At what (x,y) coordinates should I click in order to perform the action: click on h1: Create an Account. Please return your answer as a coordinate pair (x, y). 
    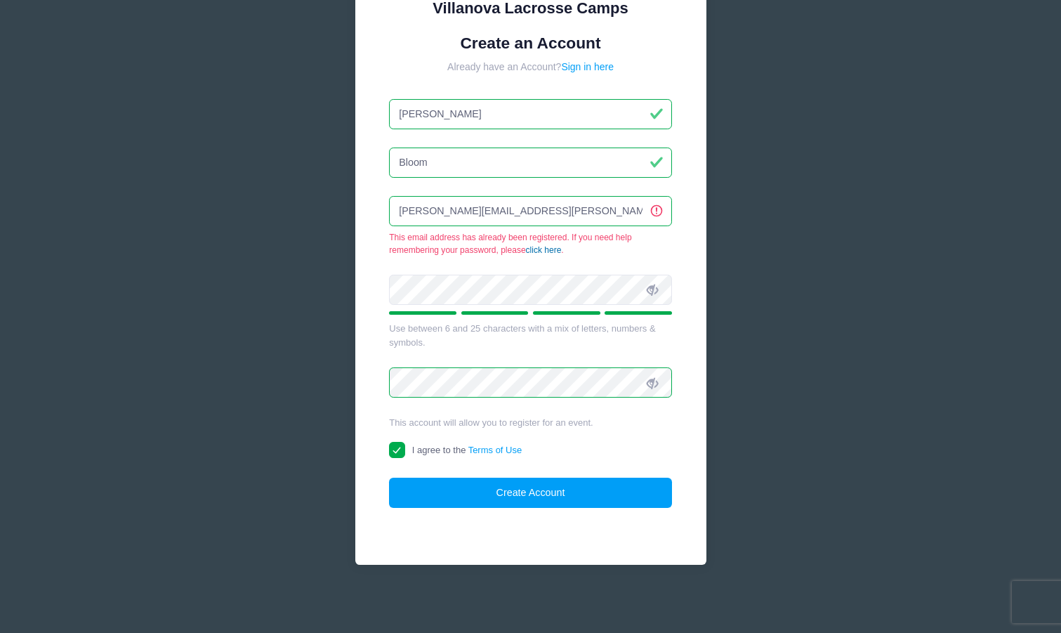
    Looking at the image, I should click on (530, 43).